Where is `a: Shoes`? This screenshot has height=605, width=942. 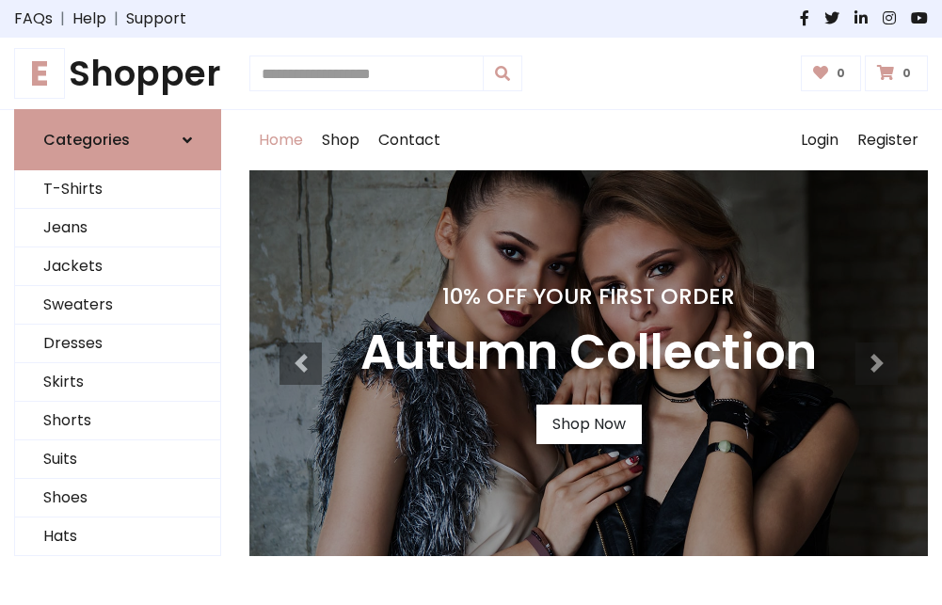
a: Shoes is located at coordinates (118, 498).